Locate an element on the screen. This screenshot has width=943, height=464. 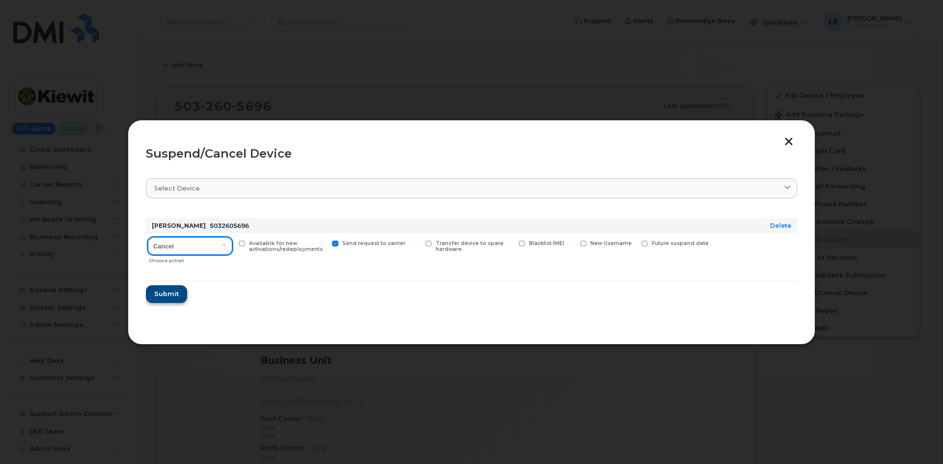
span: 5032605696 is located at coordinates (229, 226).